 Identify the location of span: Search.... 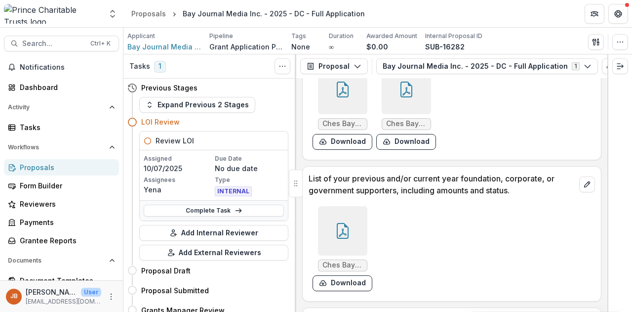
(53, 43).